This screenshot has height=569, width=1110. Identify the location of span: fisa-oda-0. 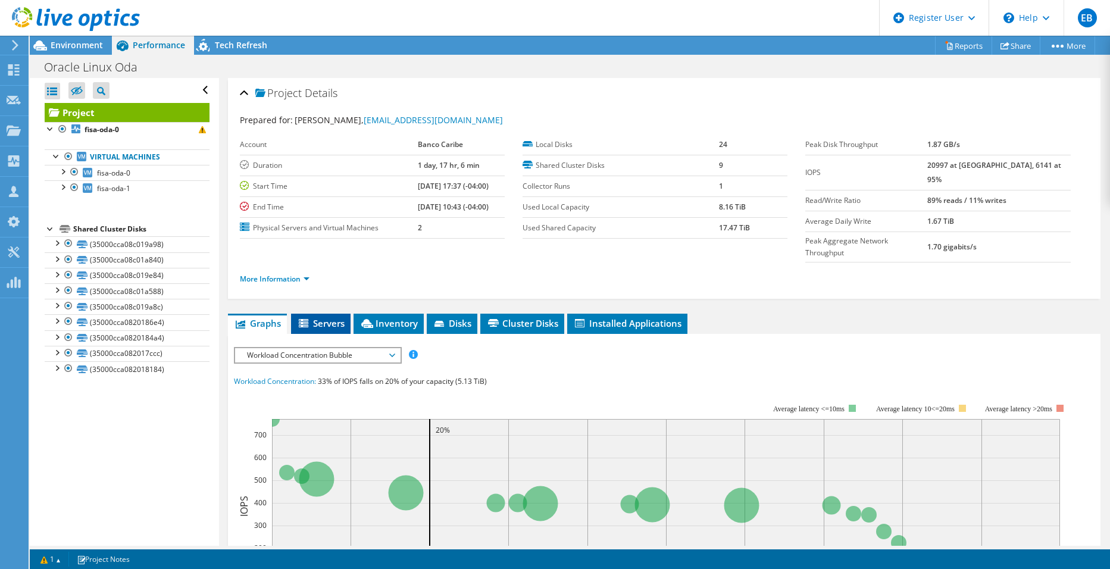
(114, 173).